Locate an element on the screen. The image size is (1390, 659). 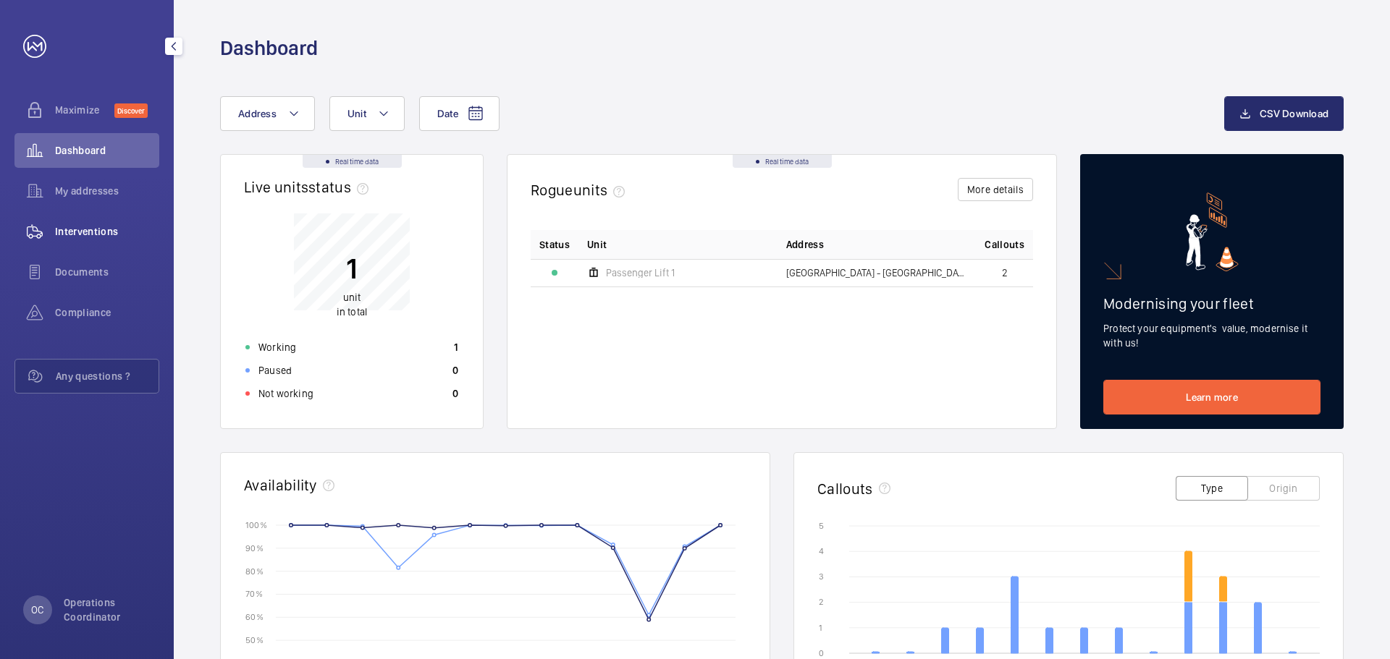
text: 0 is located at coordinates (821, 654).